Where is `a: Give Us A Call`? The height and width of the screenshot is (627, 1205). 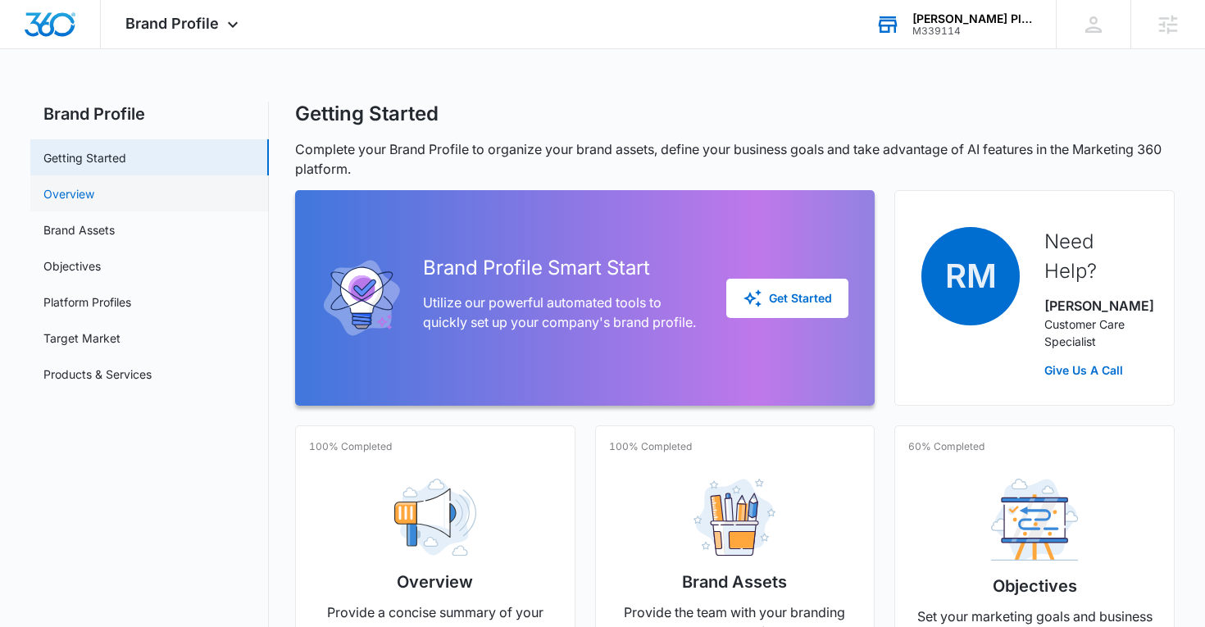
a: Give Us A Call is located at coordinates (1096, 370).